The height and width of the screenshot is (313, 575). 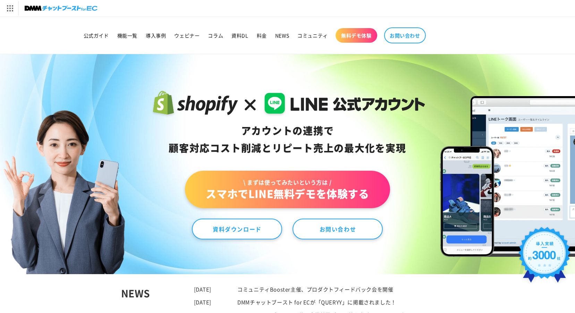 I want to click on span: 導入事例, so click(x=156, y=35).